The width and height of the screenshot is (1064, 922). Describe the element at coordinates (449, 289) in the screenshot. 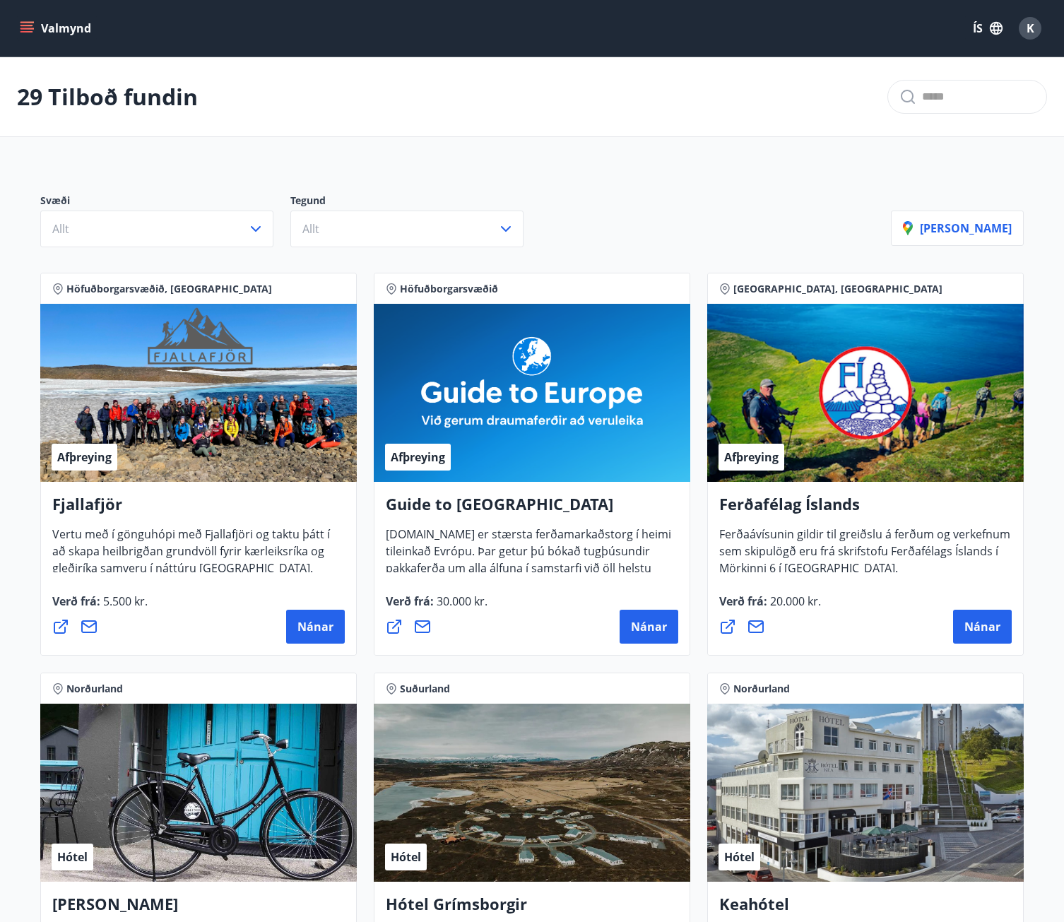

I see `span: Höfuðborgarsvæðið` at that location.